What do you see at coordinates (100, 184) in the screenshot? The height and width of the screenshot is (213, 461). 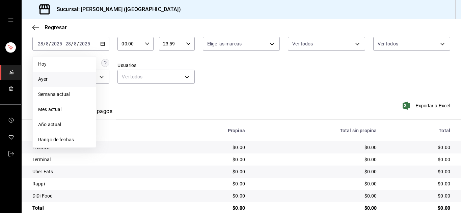 I see `div: Rappi` at bounding box center [100, 184].